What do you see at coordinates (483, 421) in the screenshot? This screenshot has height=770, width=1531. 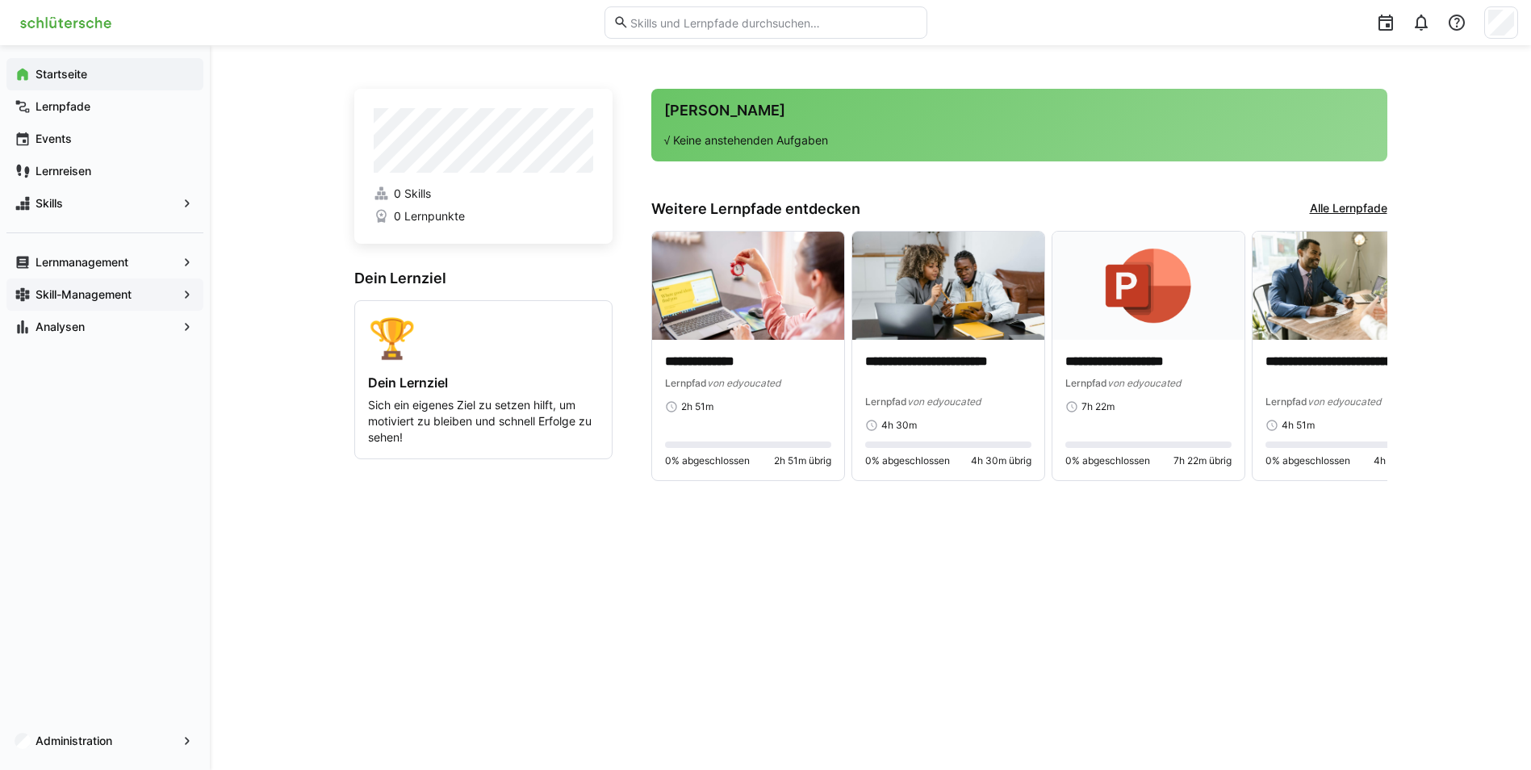 I see `p: Sich ein eigenes Ziel zu setzen hilft, um motiviert zu bleiben und schnell Erfolge zu sehen!` at bounding box center [483, 421].